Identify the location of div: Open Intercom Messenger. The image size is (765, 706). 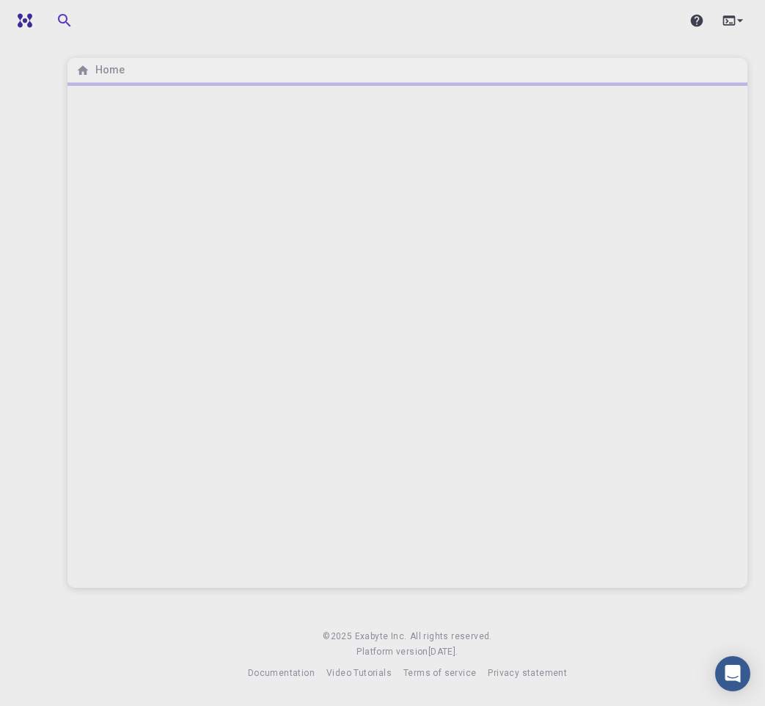
(733, 673).